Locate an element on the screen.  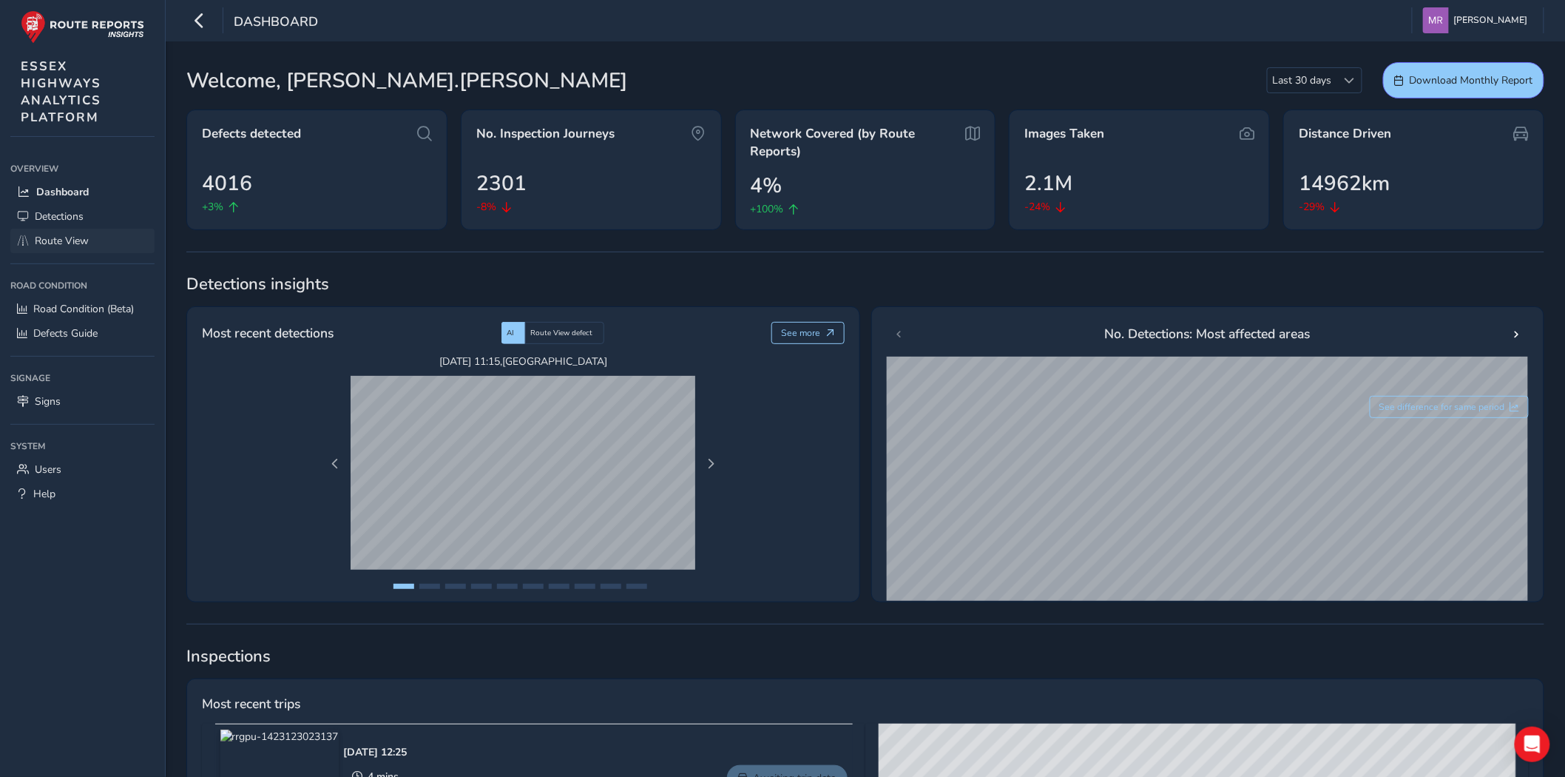
button: Page 4 is located at coordinates (481, 586).